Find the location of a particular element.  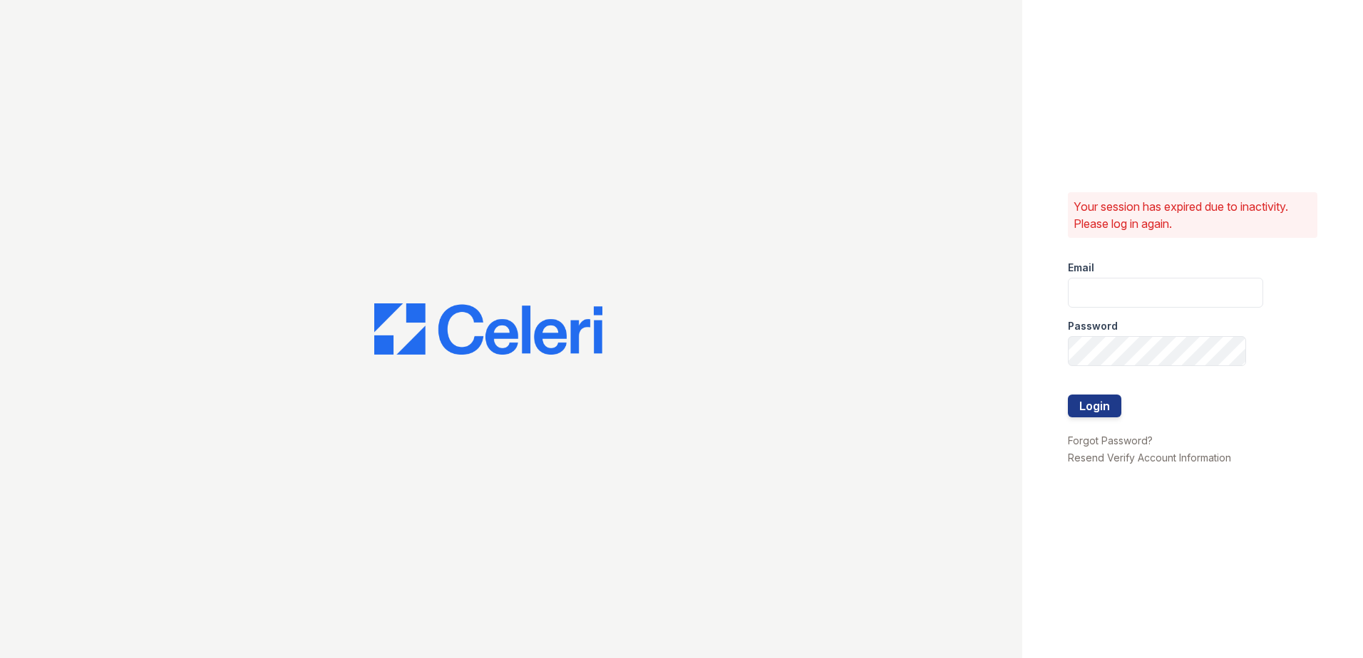

a: Forgot Password? is located at coordinates (1110, 440).